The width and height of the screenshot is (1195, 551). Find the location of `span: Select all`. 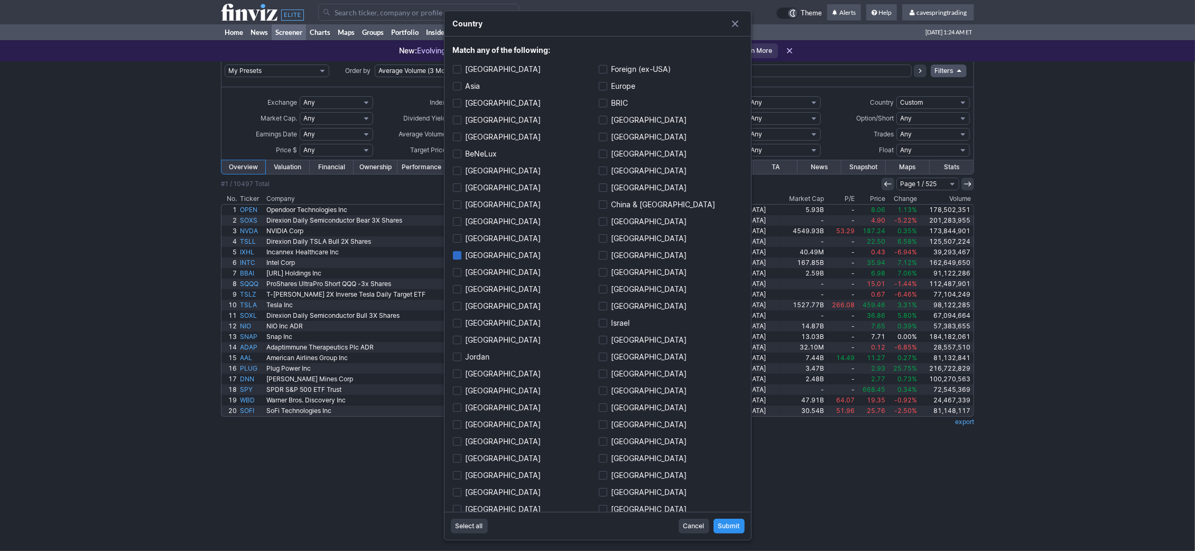

span: Select all is located at coordinates (469, 526).